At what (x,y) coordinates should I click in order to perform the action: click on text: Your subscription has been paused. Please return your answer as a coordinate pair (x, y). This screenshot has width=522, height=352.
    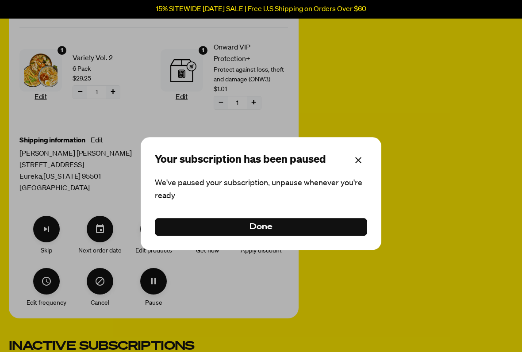
    Looking at the image, I should click on (240, 160).